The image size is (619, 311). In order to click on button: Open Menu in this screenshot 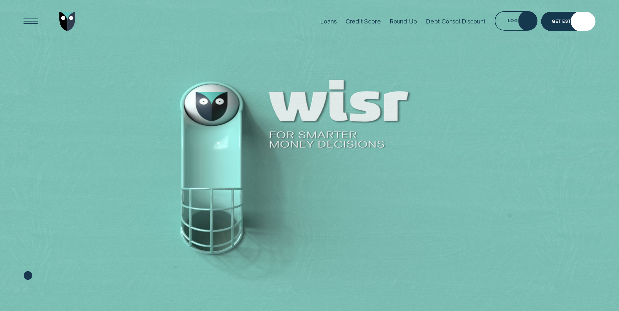, I will do `click(31, 21)`.